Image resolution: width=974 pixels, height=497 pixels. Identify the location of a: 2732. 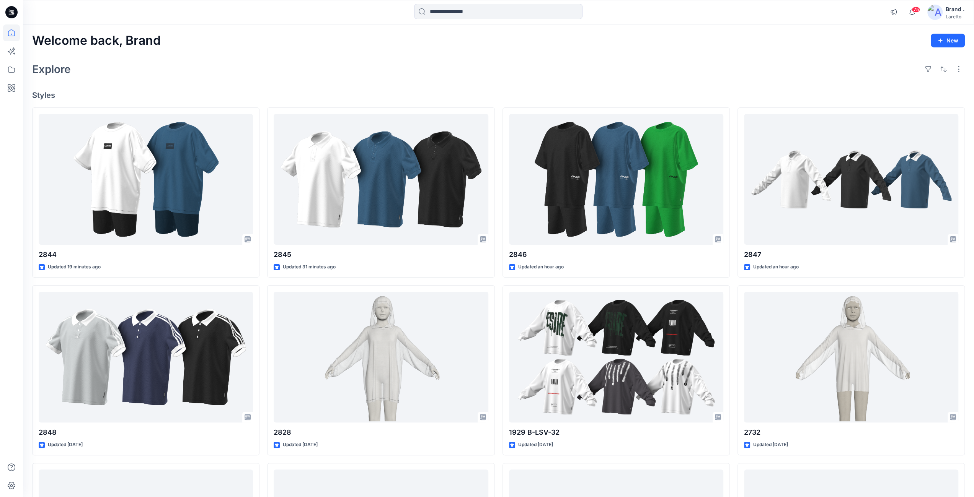
(851, 357).